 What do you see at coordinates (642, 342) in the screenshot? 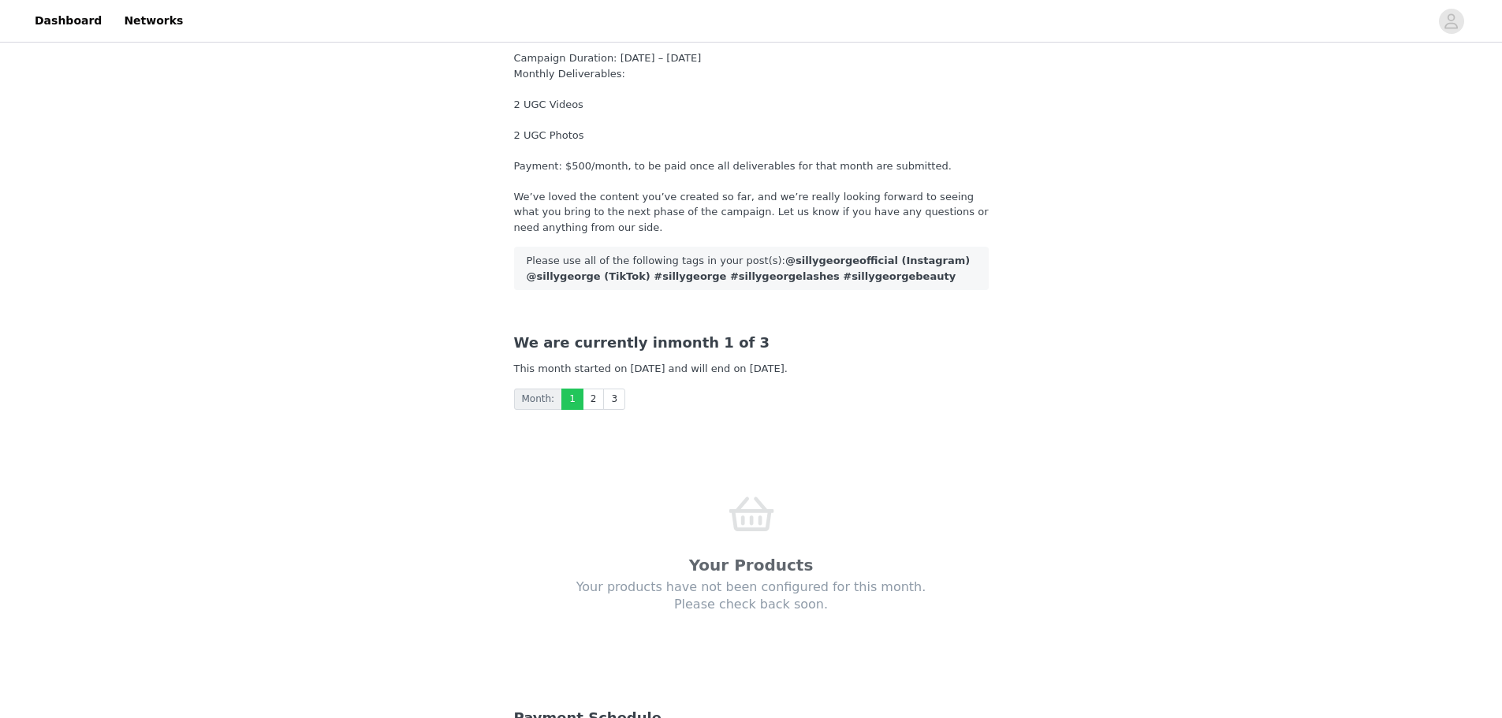
I see `span: month 1 of 3` at bounding box center [642, 342].